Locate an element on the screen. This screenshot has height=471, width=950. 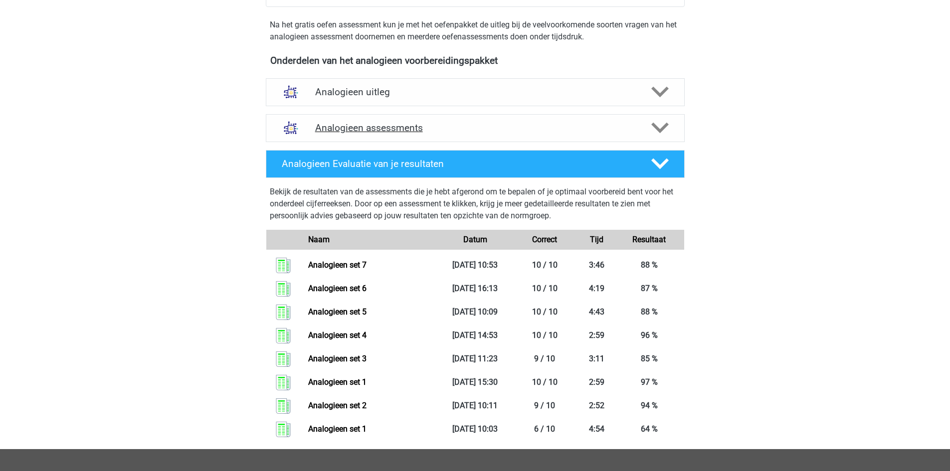
a: Analogieen set 3 is located at coordinates (337, 359).